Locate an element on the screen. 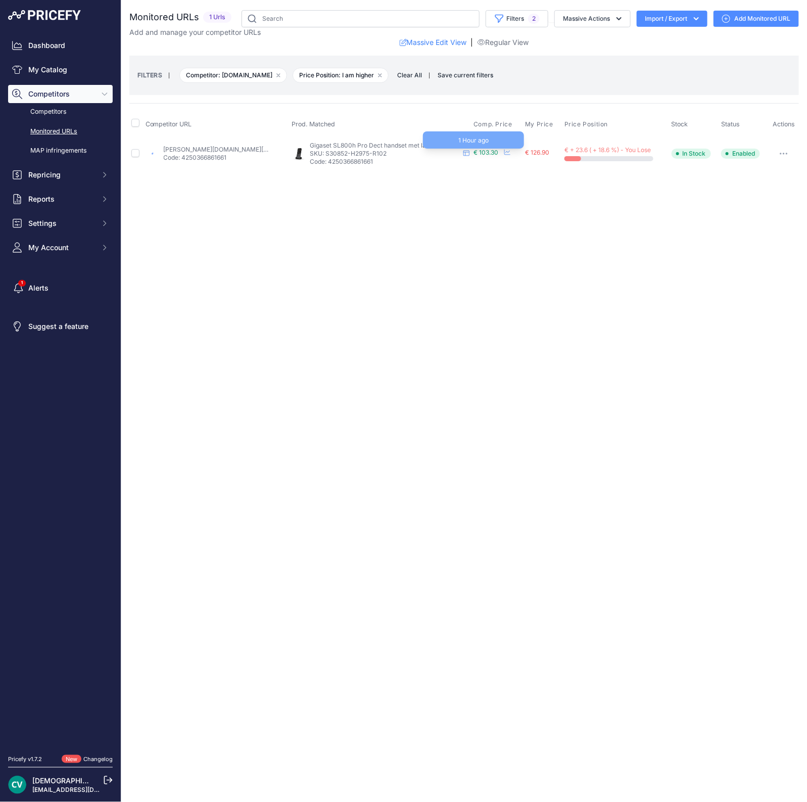 The height and width of the screenshot is (802, 807). a: Monitored URLs is located at coordinates (60, 131).